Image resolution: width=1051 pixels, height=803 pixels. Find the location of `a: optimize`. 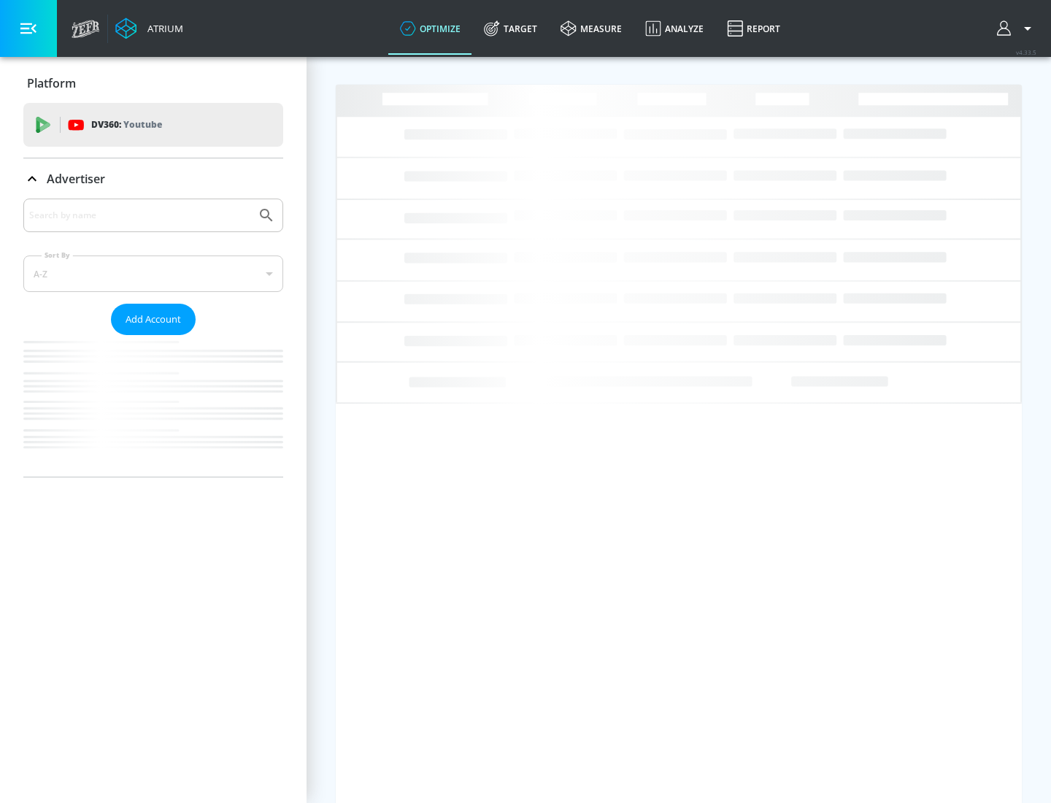

a: optimize is located at coordinates (430, 28).